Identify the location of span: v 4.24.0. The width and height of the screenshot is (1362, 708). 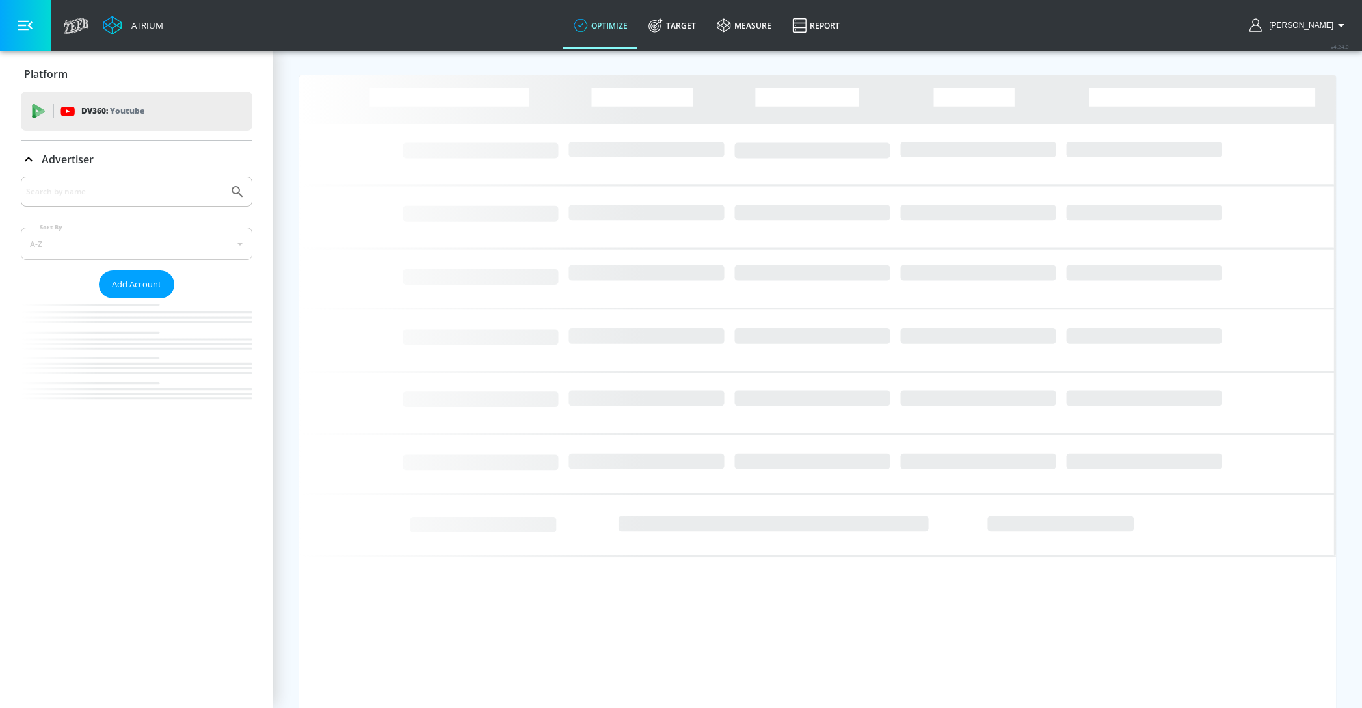
(1340, 46).